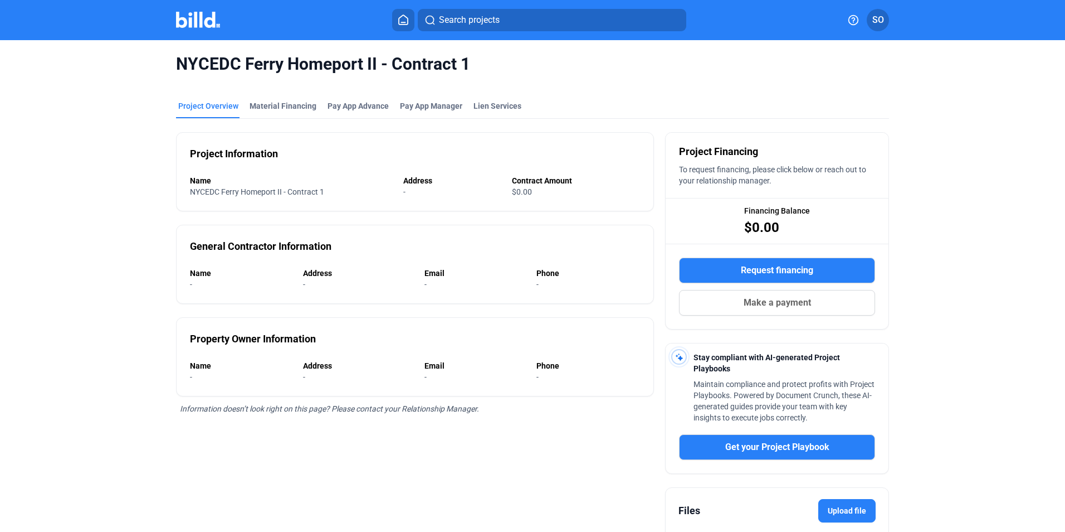 The image size is (1065, 532). I want to click on span: Get your Project Playbook, so click(777, 447).